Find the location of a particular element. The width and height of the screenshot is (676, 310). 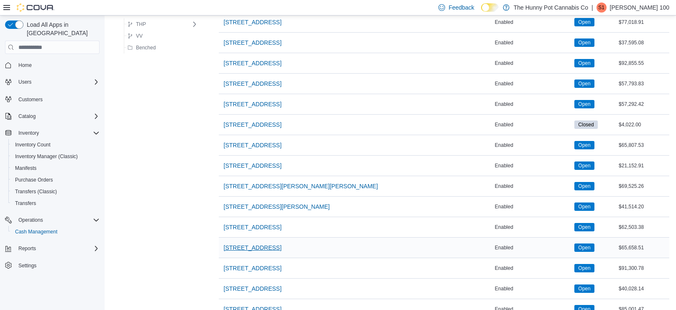

div: $57,793.83 is located at coordinates (643, 84).